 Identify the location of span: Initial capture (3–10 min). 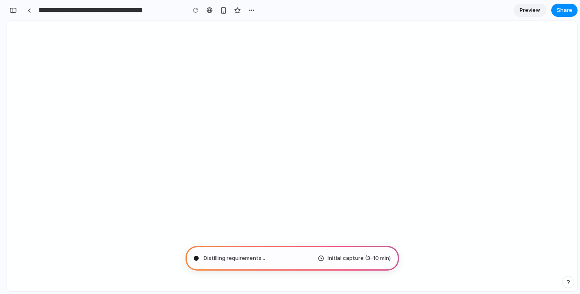
(359, 258).